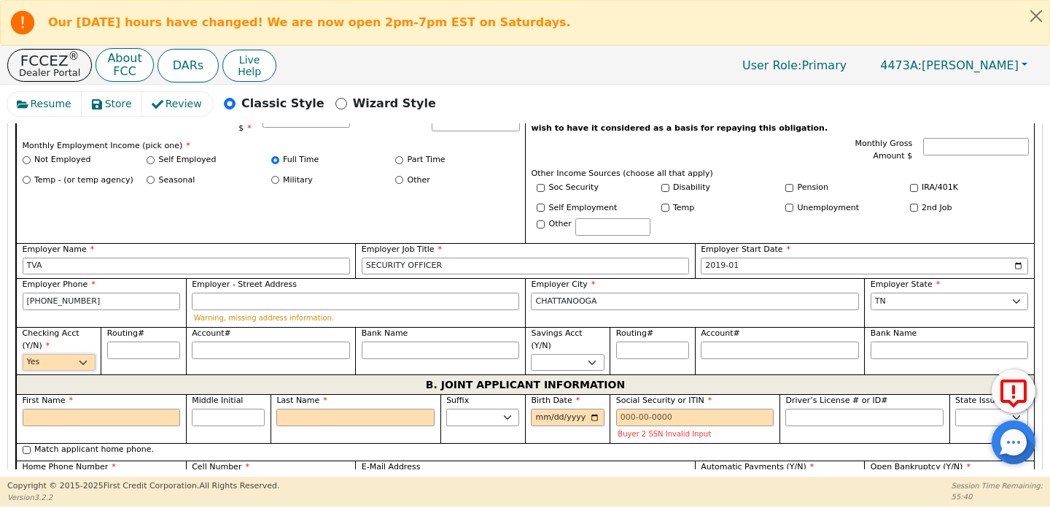 Image resolution: width=1050 pixels, height=508 pixels. What do you see at coordinates (249, 60) in the screenshot?
I see `span: Live` at bounding box center [249, 60].